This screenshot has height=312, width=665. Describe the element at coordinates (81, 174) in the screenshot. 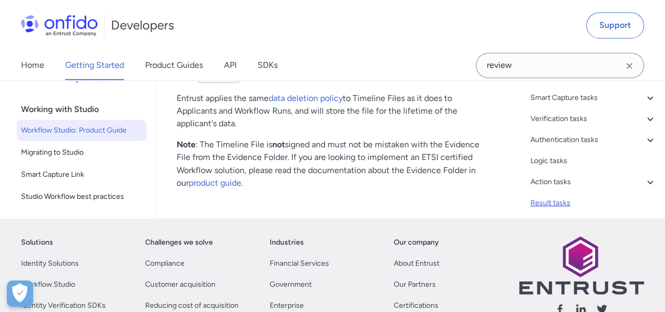

I see `a: Smart Capture Link` at that location.